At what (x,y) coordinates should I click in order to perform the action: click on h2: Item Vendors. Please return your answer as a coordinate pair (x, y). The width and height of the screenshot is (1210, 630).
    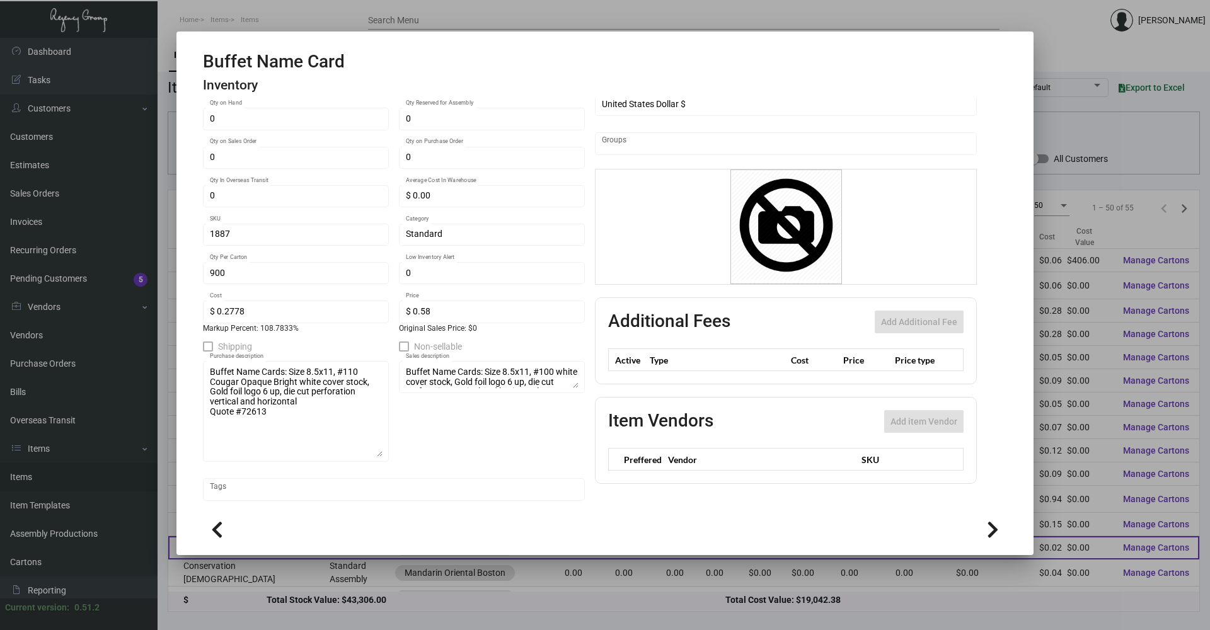
    Looking at the image, I should click on (661, 422).